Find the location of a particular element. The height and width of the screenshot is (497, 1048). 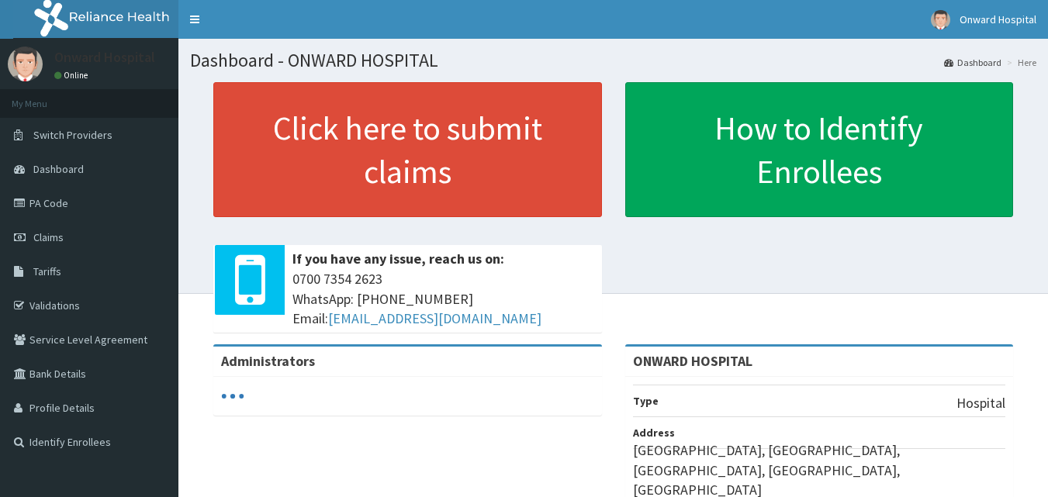

span: Onward Hospital is located at coordinates (998, 19).